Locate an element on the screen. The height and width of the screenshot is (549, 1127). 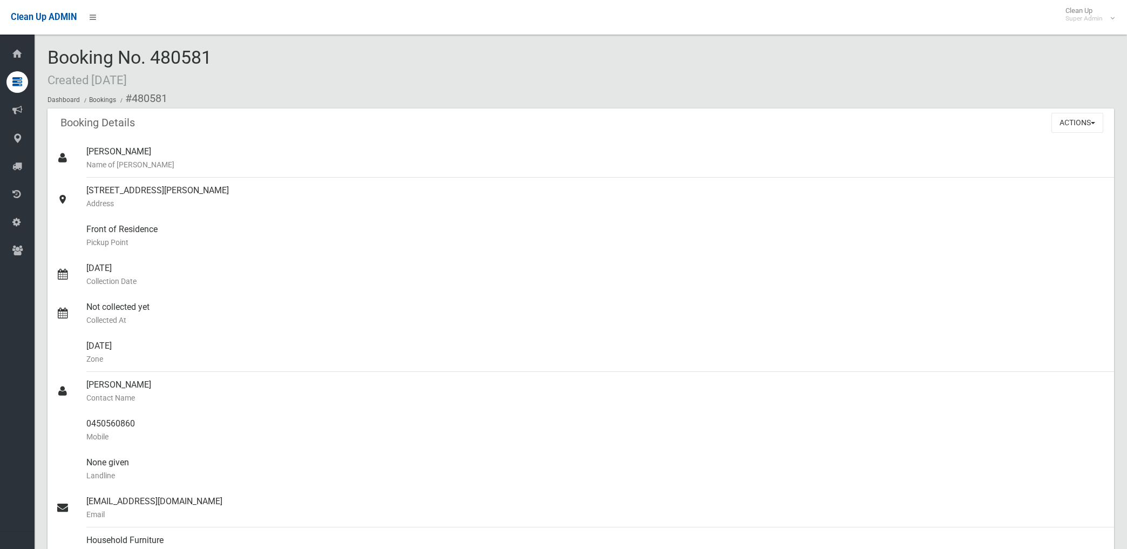
small: Contact Name is located at coordinates (596, 398).